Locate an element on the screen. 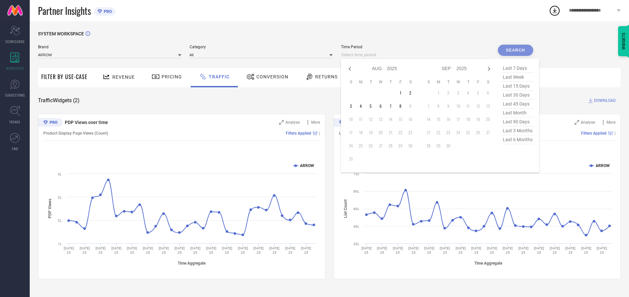 The width and height of the screenshot is (629, 297). td: Sun Aug 24 2025 is located at coordinates (351, 146).